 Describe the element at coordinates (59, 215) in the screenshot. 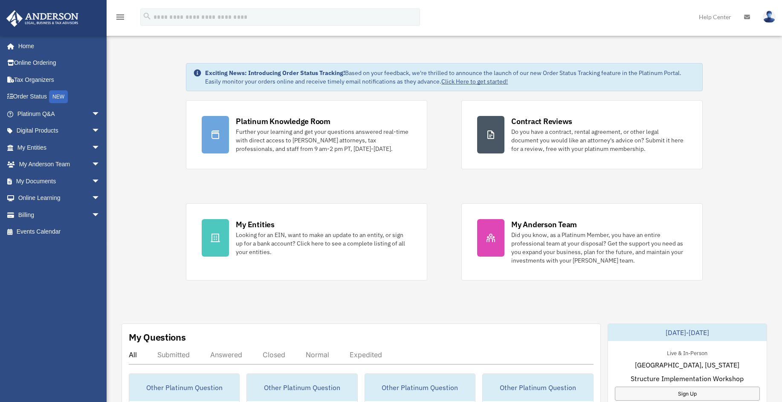

I see `a: Billingarrow_drop_down` at that location.